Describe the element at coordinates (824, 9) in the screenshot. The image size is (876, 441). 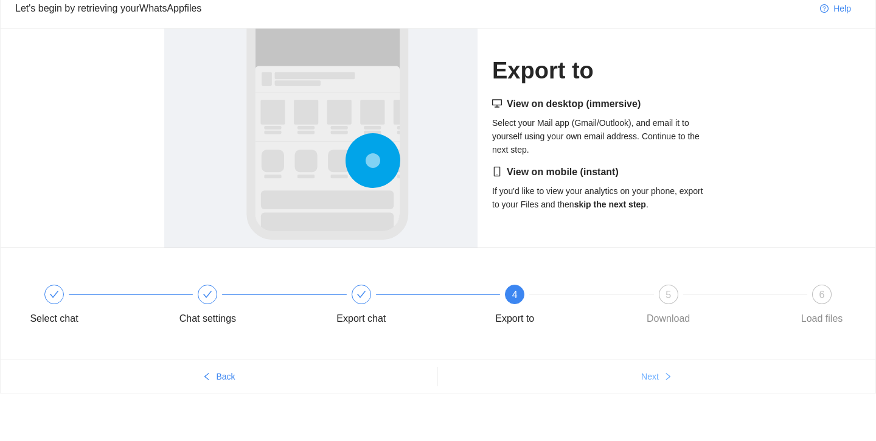
I see `span: question-circle` at that location.